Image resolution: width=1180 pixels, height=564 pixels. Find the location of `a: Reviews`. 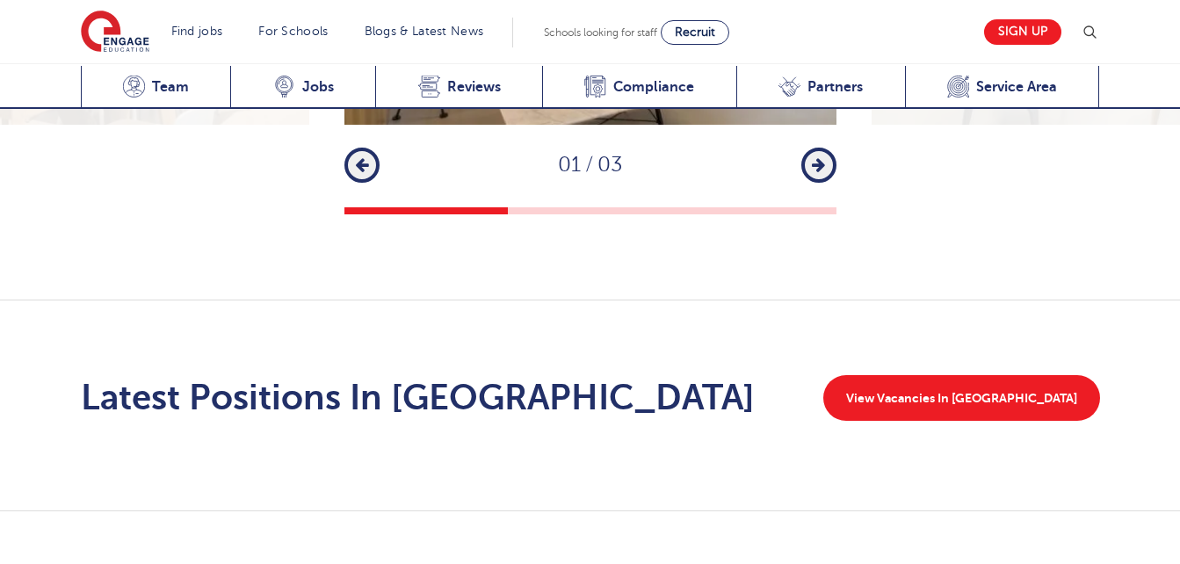

a: Reviews is located at coordinates (459, 87).